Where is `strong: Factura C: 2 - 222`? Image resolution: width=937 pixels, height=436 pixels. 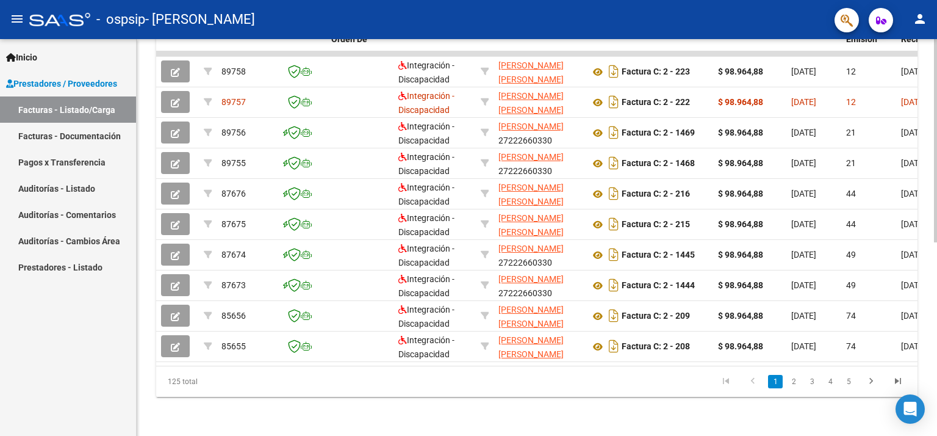 strong: Factura C: 2 - 222 is located at coordinates (656, 103).